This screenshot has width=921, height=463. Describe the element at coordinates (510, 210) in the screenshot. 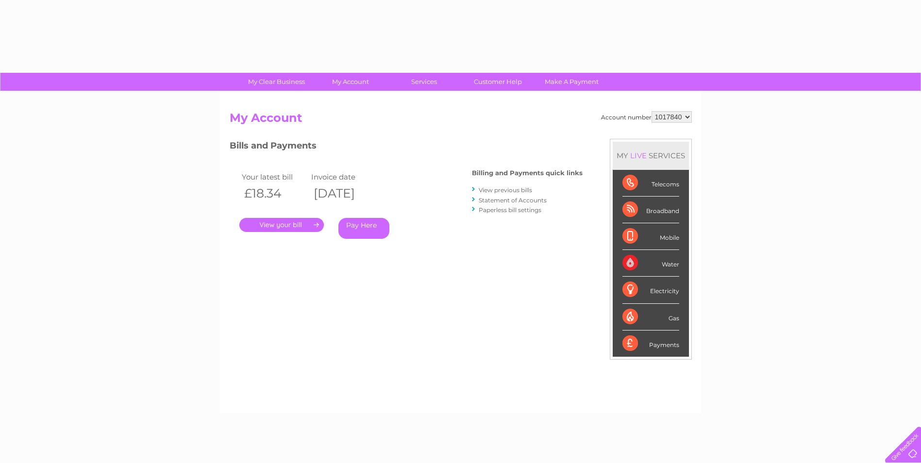

I see `a: Paperless bill settings` at that location.